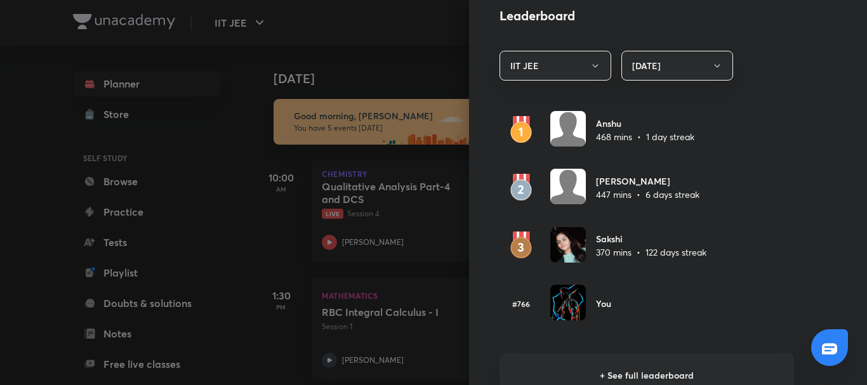 Image resolution: width=867 pixels, height=385 pixels. I want to click on button: IIT JEE, so click(556, 65).